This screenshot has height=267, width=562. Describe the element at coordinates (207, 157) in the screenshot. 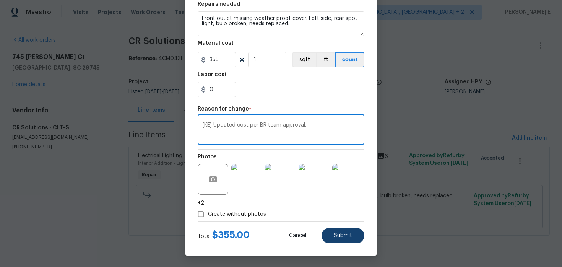

I see `h5: Photos` at that location.